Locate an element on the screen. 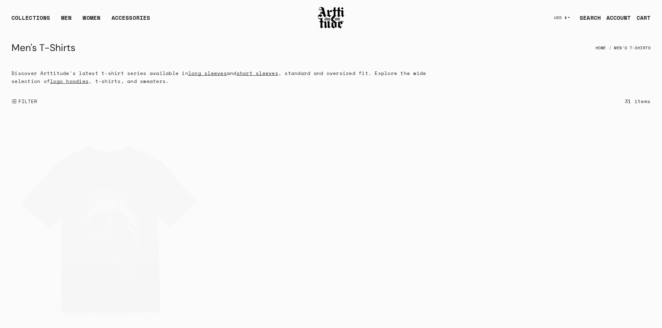  a: long sleeves is located at coordinates (207, 73).